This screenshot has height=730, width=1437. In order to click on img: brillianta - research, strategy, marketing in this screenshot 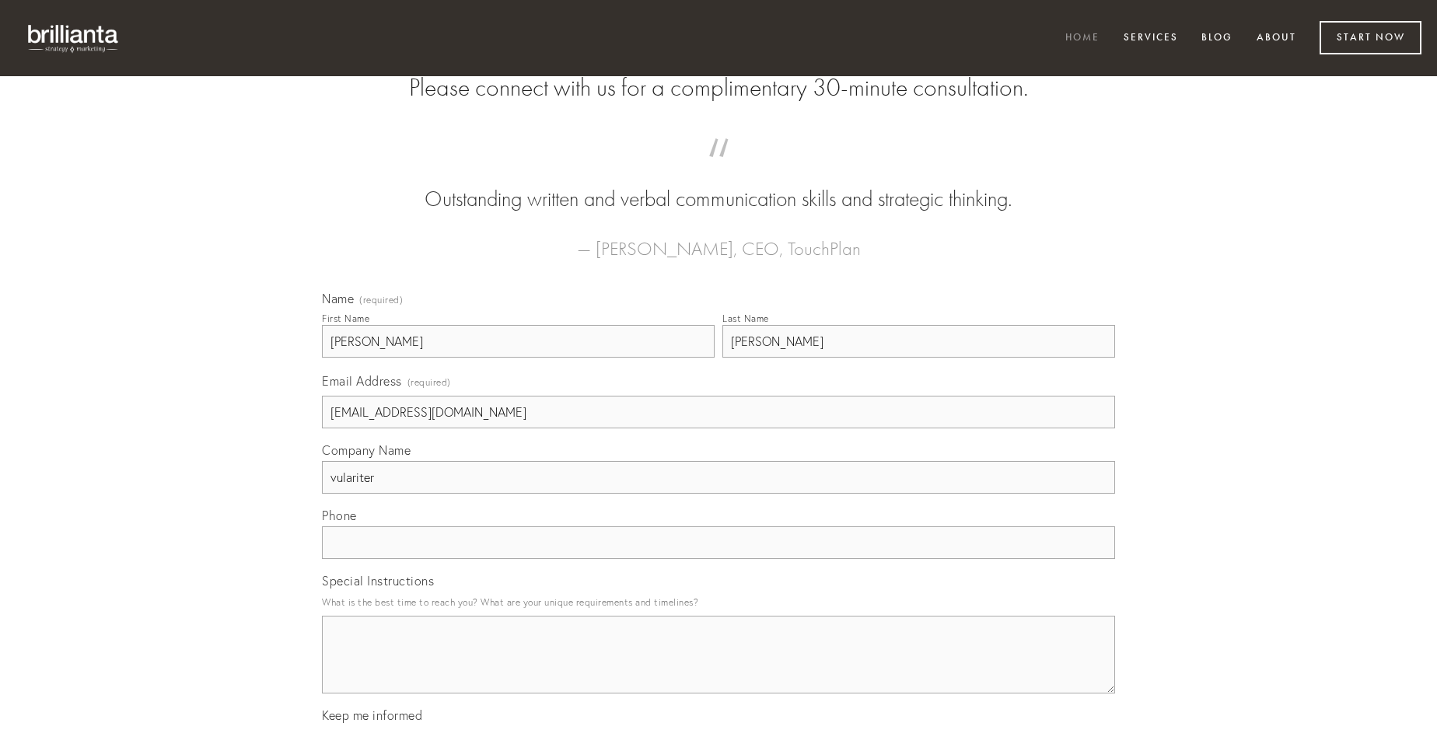, I will do `click(74, 38)`.